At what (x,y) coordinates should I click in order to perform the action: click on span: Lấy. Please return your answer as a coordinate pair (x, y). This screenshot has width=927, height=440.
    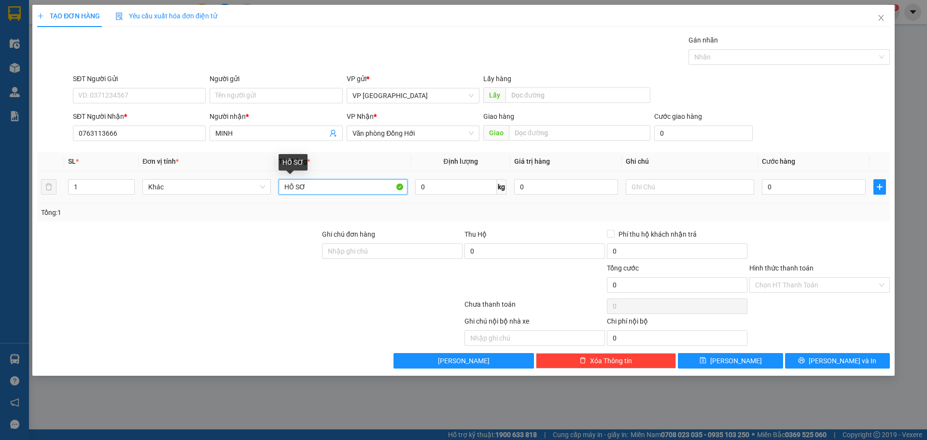
    Looking at the image, I should click on (494, 95).